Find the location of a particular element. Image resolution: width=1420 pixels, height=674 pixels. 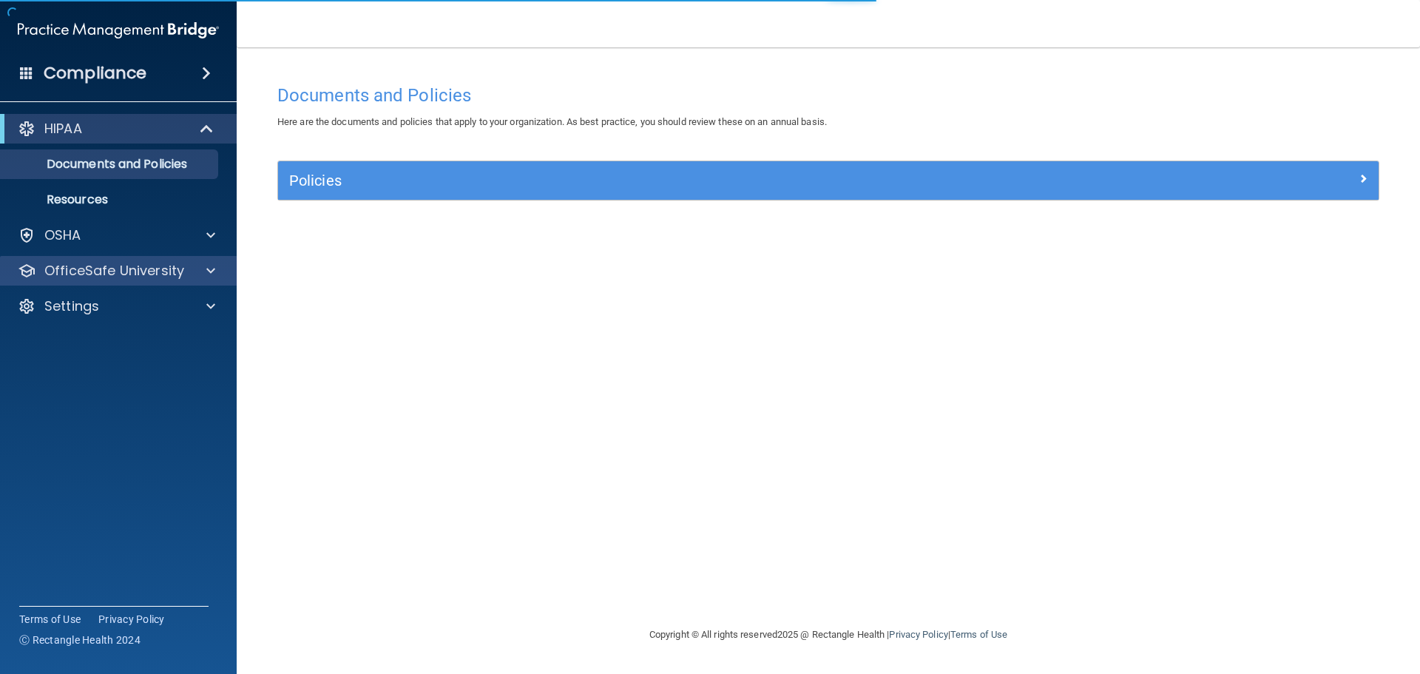

h4: Documents and Policies is located at coordinates (828, 95).